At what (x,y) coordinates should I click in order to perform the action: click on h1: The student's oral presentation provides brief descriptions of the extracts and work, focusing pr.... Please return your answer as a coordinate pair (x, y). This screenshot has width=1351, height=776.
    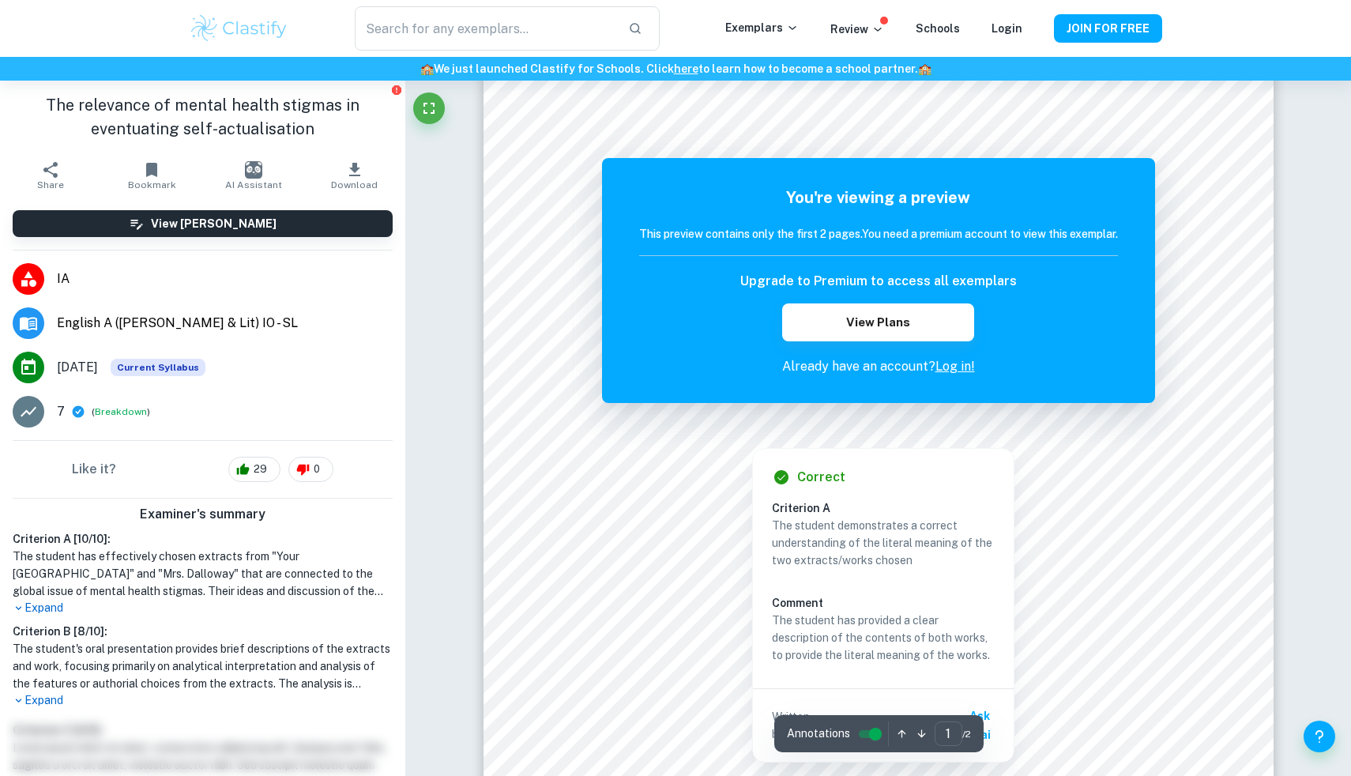
    Looking at the image, I should click on (202, 666).